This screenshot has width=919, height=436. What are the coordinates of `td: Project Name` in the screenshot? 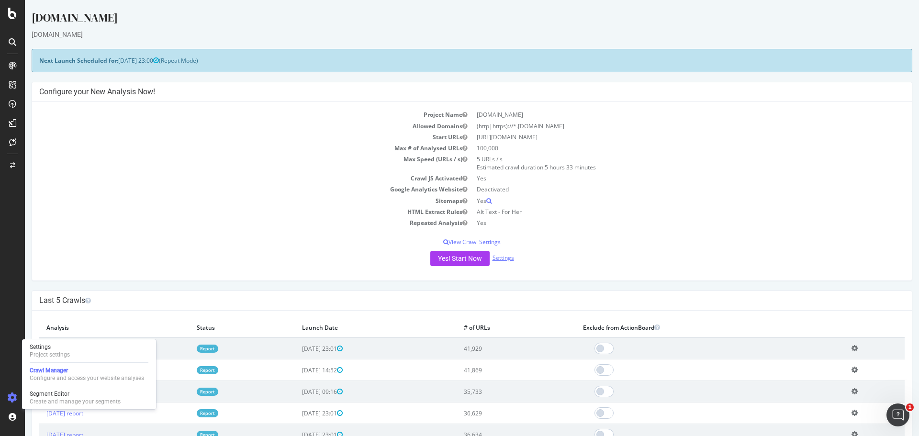 It's located at (231, 114).